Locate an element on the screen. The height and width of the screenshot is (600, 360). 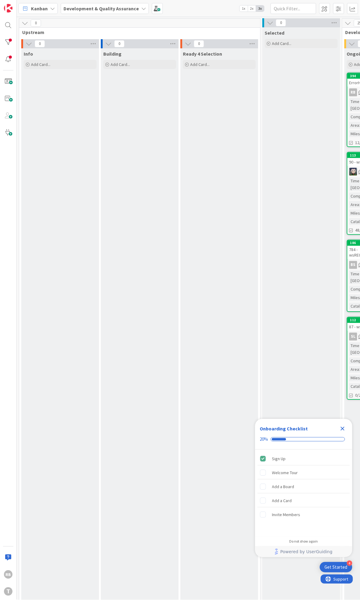
img: Visit kanbanzone.com is located at coordinates (8, 8).